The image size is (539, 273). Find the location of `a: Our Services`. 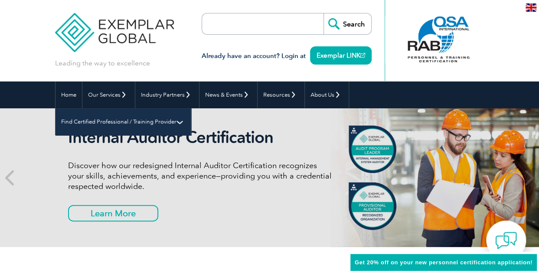

a: Our Services is located at coordinates (108, 95).